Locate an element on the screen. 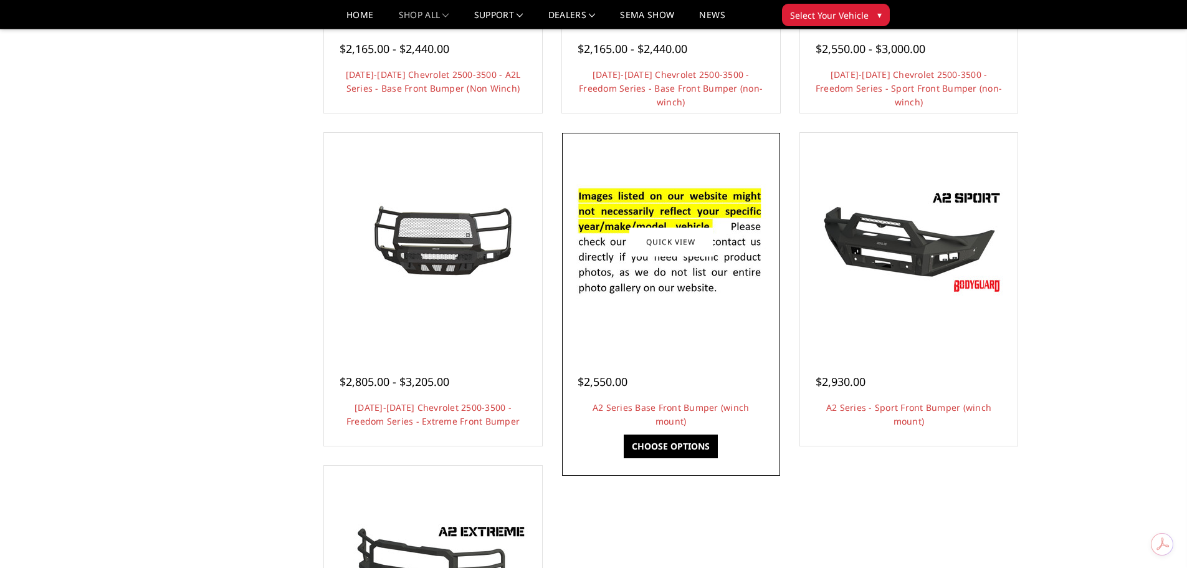  button: Select Your Vehicle is located at coordinates (836, 15).